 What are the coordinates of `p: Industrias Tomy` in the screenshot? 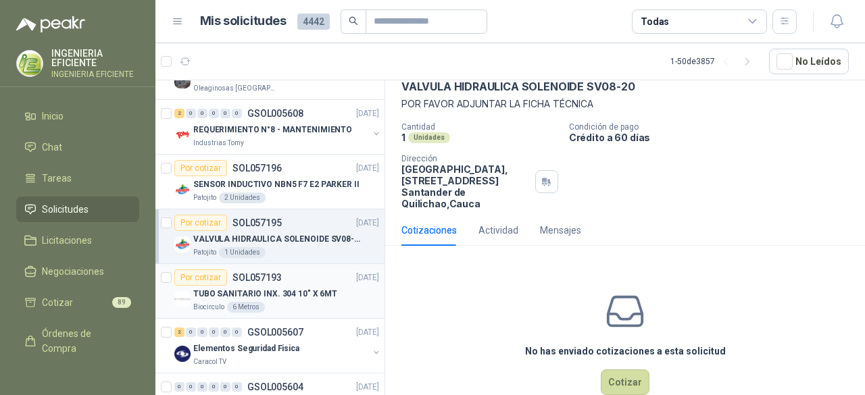 It's located at (218, 143).